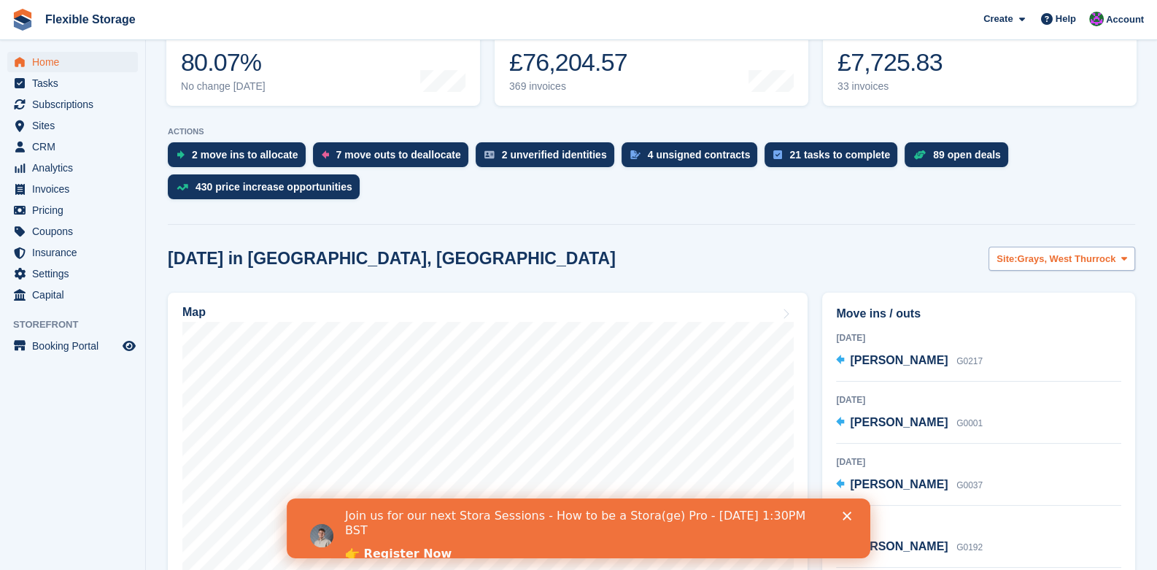 Image resolution: width=1157 pixels, height=570 pixels. Describe the element at coordinates (194, 312) in the screenshot. I see `h2: Map` at that location.